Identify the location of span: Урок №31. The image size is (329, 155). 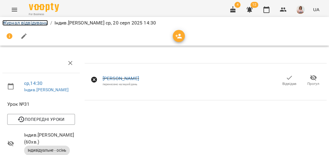
(41, 104).